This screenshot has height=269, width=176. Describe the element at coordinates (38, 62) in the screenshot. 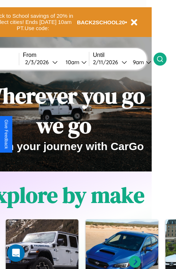

I see `div: 2 / 3 / 2026` at that location.